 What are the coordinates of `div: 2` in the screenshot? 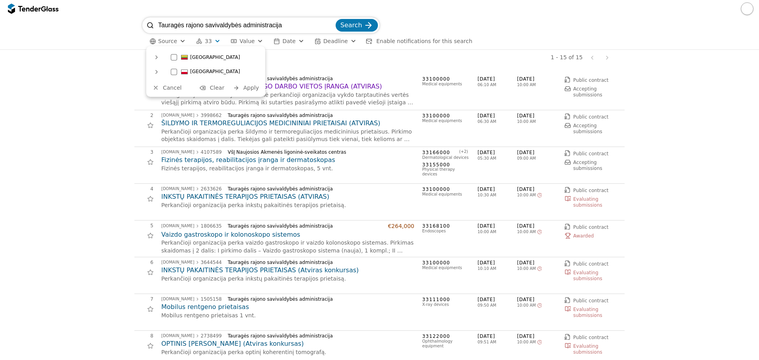 It's located at (144, 115).